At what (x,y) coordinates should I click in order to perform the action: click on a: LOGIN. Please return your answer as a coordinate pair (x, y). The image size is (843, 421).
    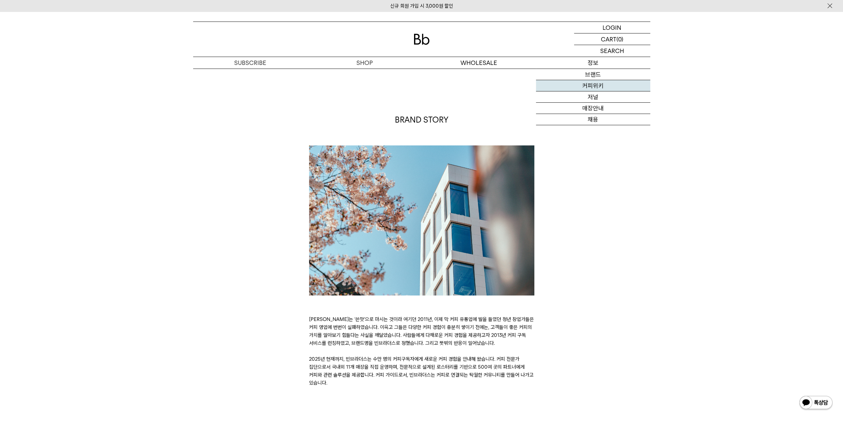
    Looking at the image, I should click on (612, 28).